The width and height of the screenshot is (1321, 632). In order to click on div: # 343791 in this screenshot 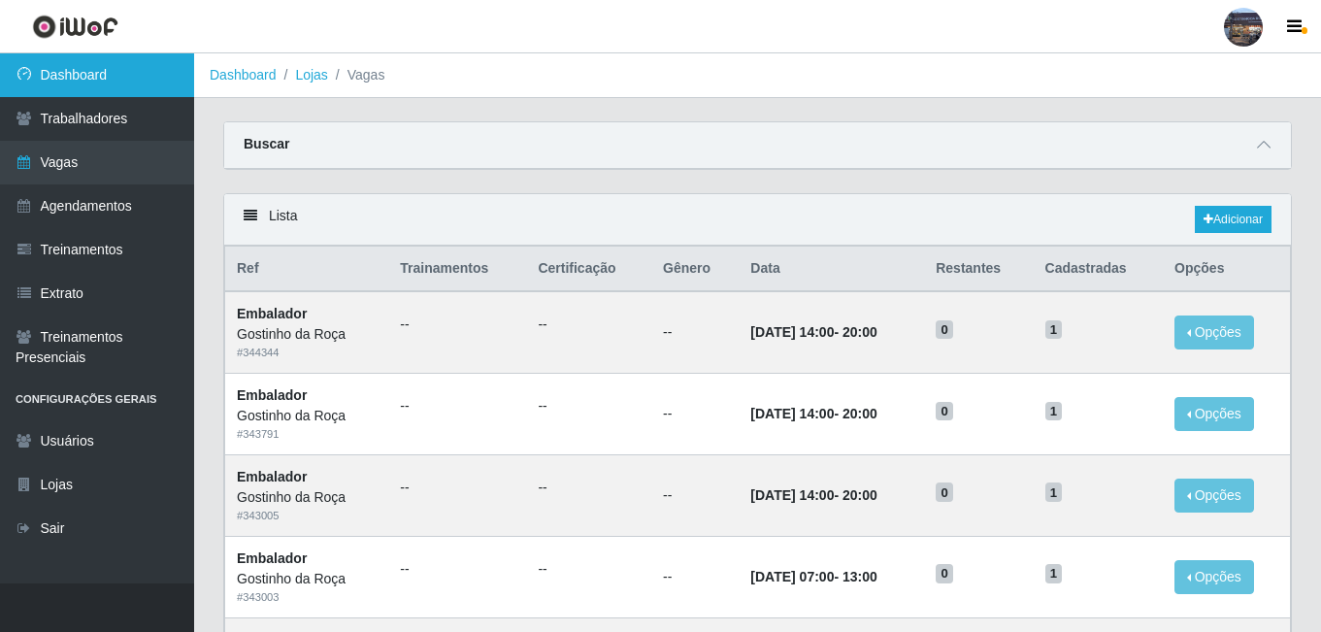, I will do `click(307, 434)`.